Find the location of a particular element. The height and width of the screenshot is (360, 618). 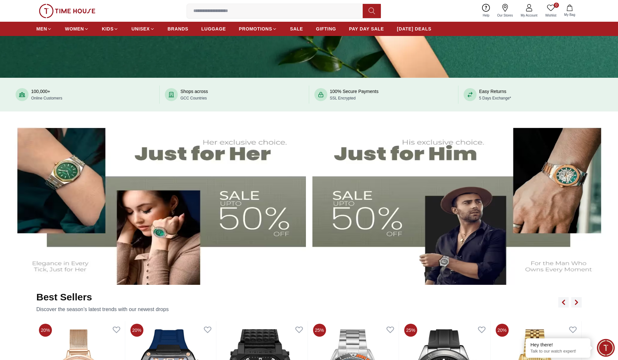

a: LUGGAGE is located at coordinates (214, 29).